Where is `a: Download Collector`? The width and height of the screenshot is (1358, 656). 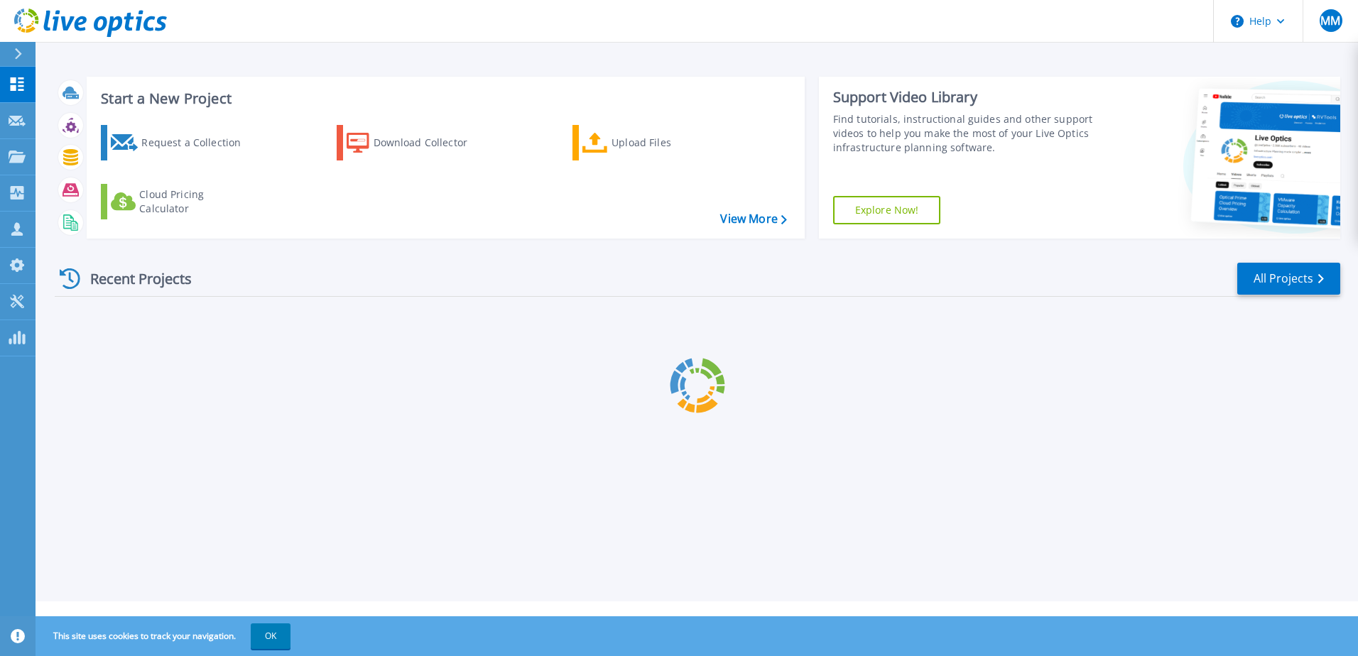 a: Download Collector is located at coordinates (416, 143).